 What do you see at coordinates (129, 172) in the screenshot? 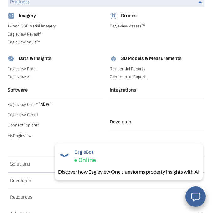
I see `div: Discover how Eagleview One transforms property insights with AI` at bounding box center [129, 172].